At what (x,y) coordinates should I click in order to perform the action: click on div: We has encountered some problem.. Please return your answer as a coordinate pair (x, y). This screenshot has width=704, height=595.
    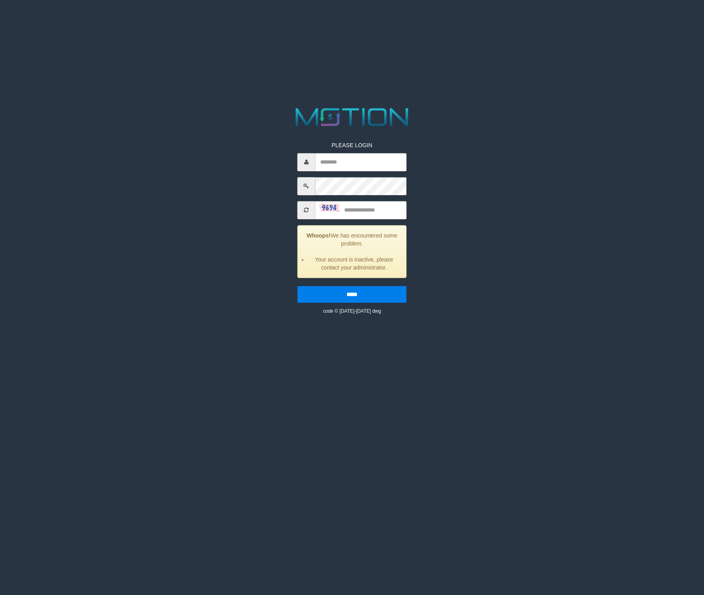
    Looking at the image, I should click on (352, 251).